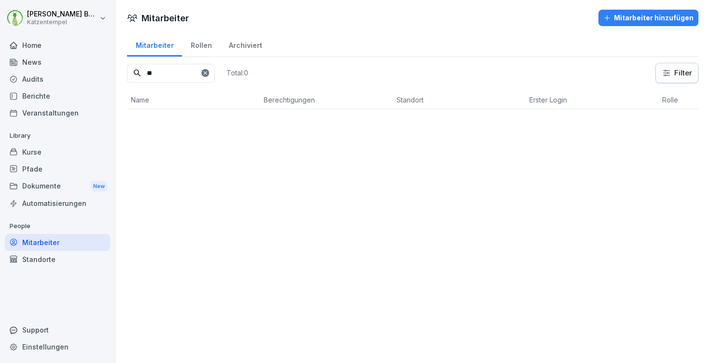 The height and width of the screenshot is (363, 710). I want to click on div: Berichte, so click(58, 96).